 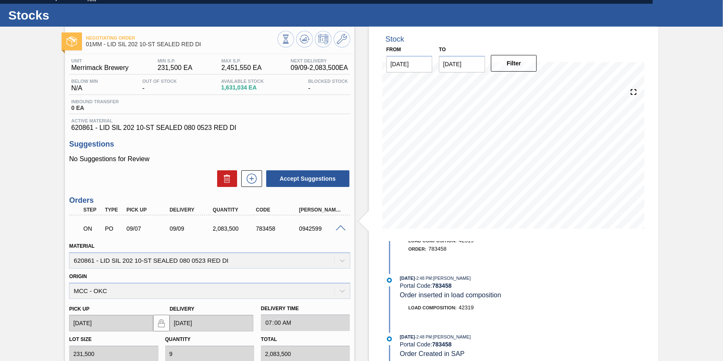 I want to click on div: 2,083,500, so click(x=234, y=229).